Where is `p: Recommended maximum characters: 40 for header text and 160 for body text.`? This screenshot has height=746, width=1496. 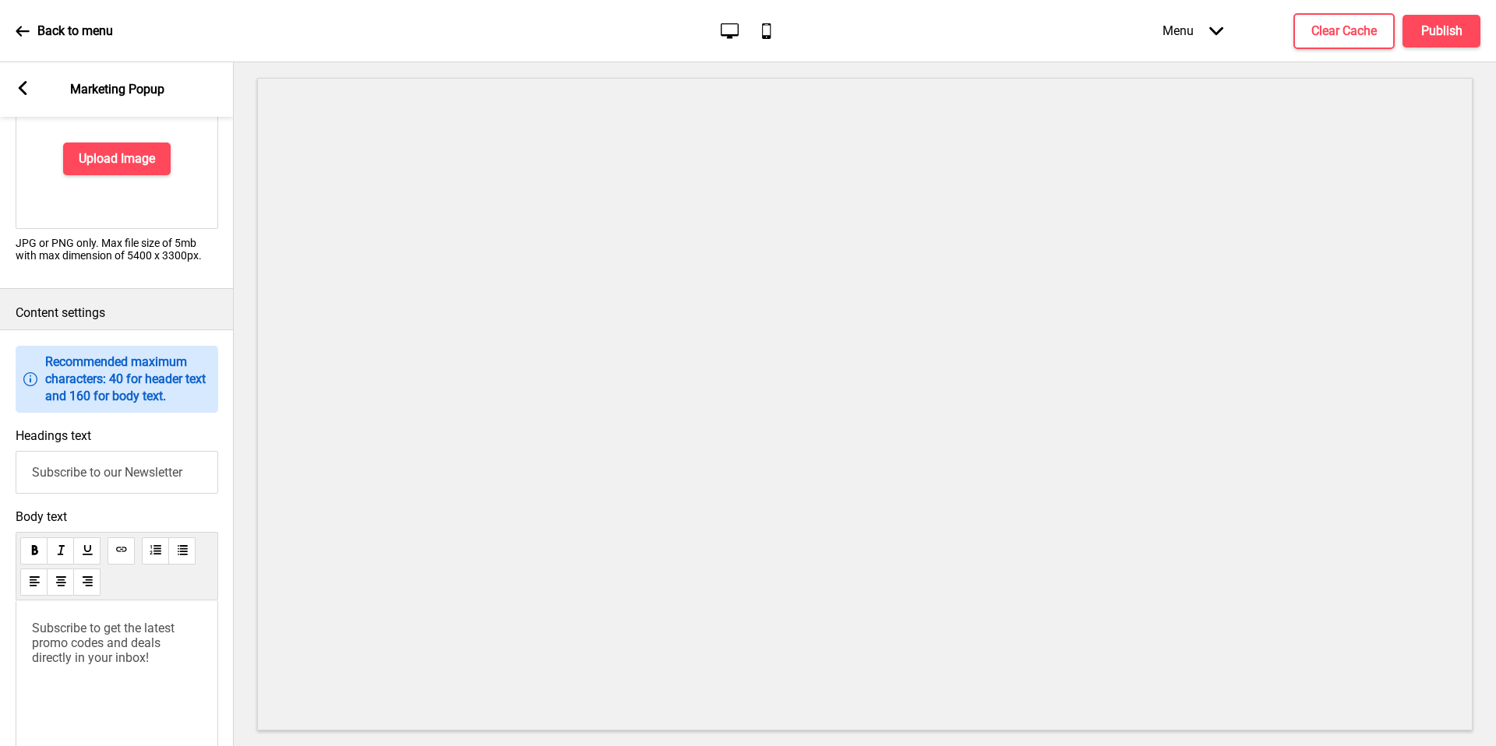
p: Recommended maximum characters: 40 for header text and 160 for body text. is located at coordinates (128, 379).